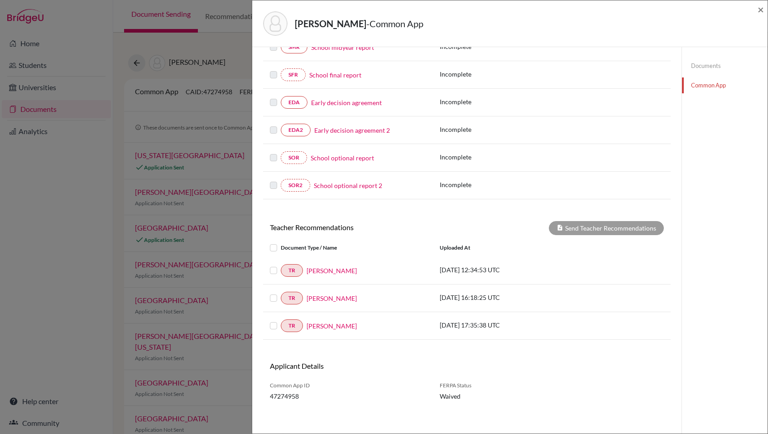 The width and height of the screenshot is (768, 434). I want to click on span: - Common App, so click(395, 24).